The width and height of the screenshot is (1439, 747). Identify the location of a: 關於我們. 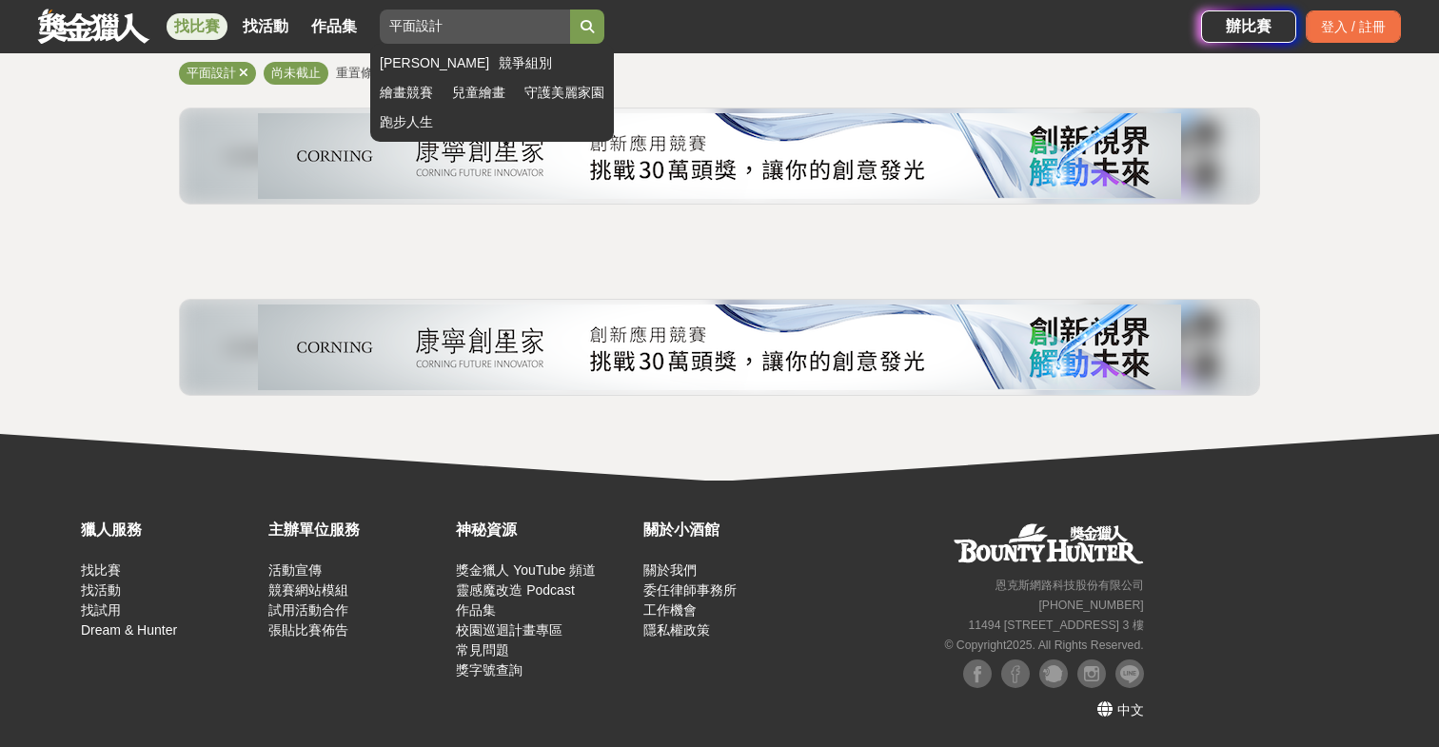
(670, 570).